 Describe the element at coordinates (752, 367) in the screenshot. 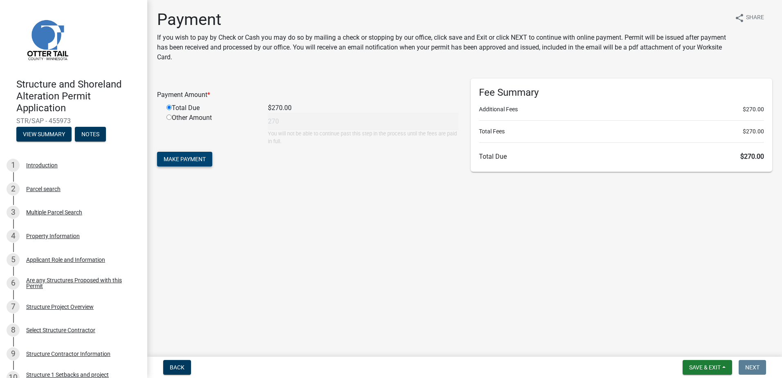

I see `span: Next` at that location.